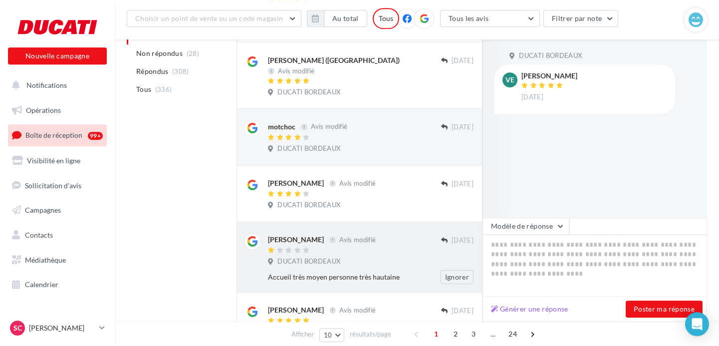  Describe the element at coordinates (281, 127) in the screenshot. I see `div: motchoc` at that location.